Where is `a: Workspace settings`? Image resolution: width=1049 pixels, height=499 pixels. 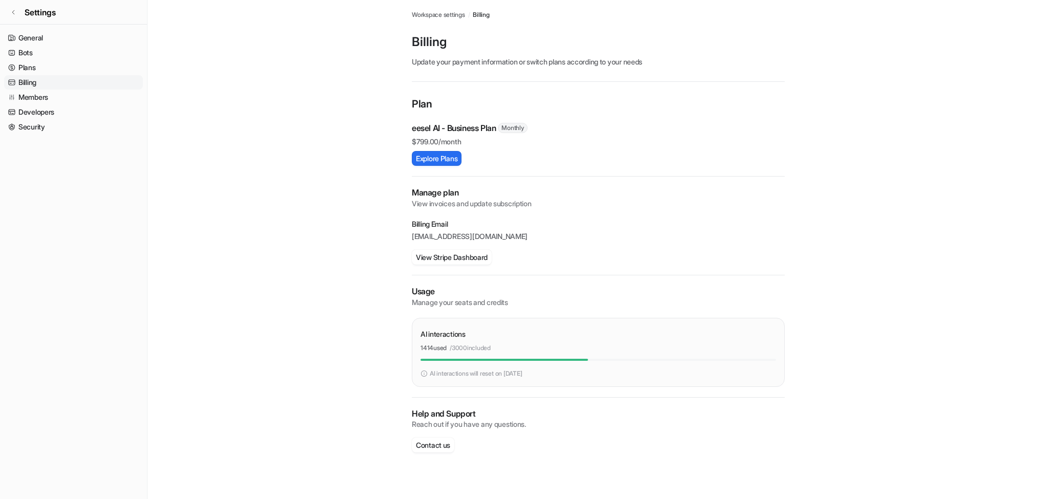
a: Workspace settings is located at coordinates (438, 15).